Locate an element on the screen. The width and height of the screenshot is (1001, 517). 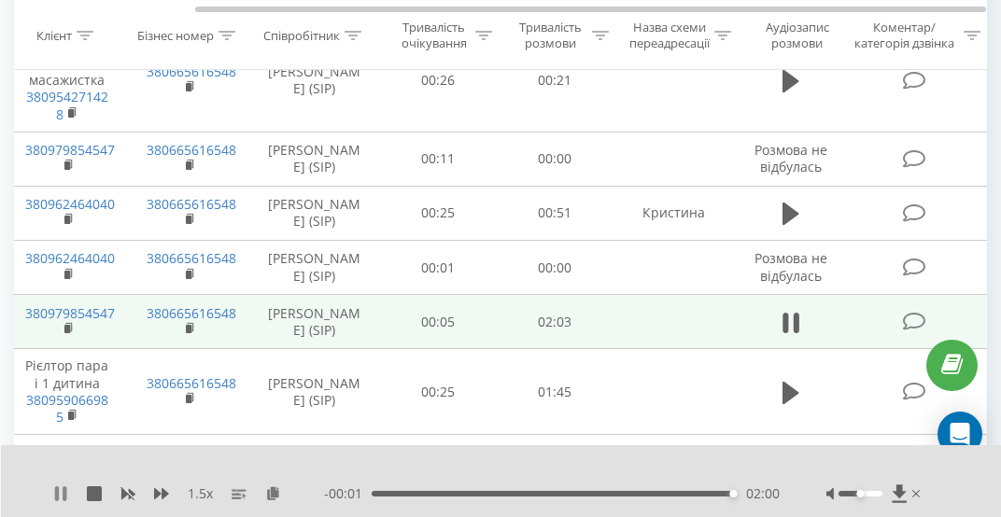
td: 01:45 is located at coordinates (554, 392).